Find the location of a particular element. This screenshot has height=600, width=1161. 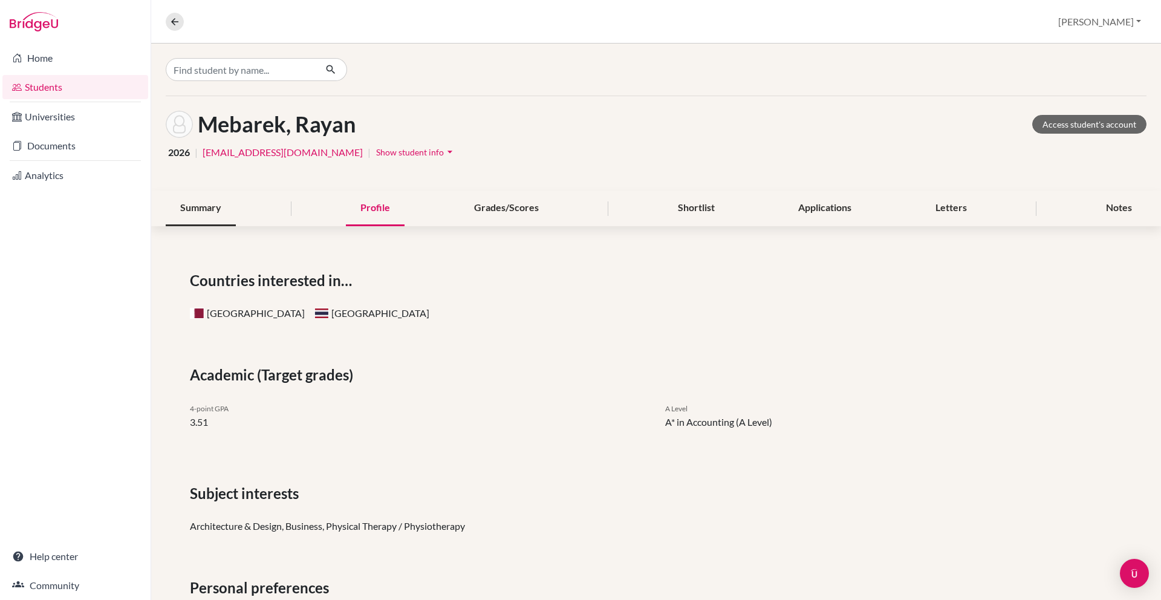

span: Subject interests is located at coordinates (247, 493).